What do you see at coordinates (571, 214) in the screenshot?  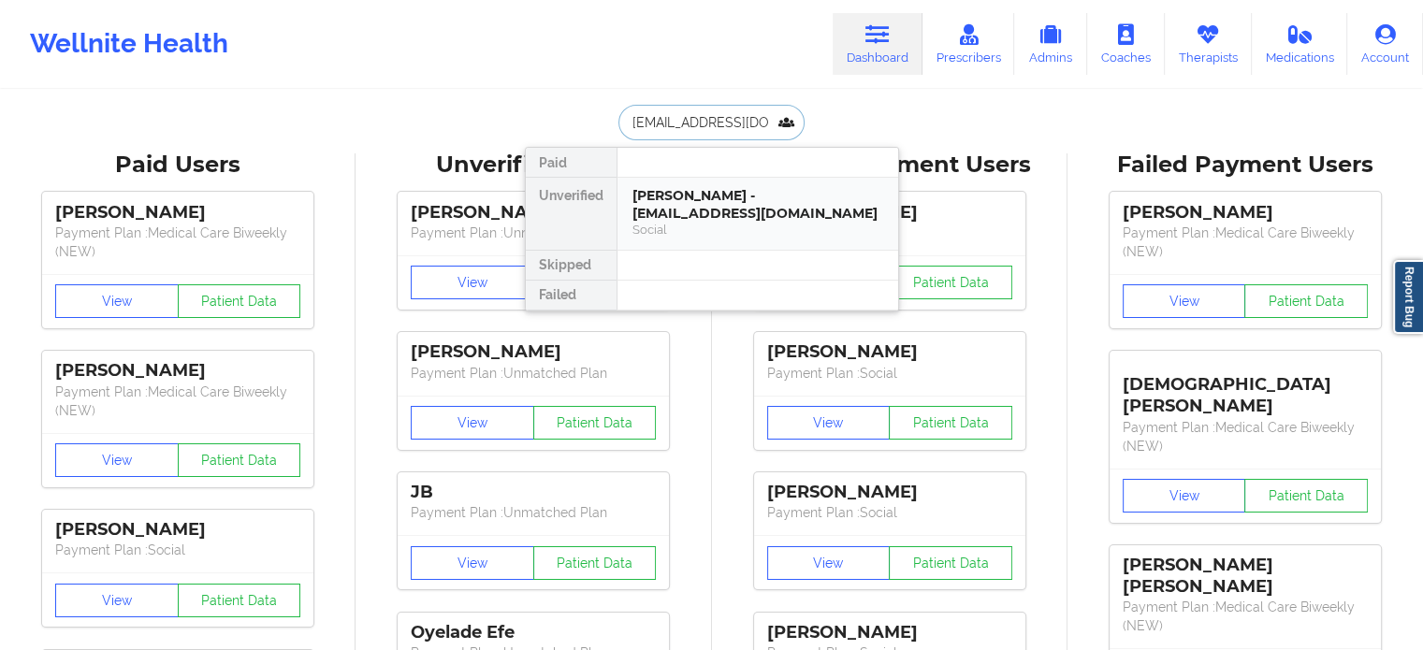 I see `div: Unverified` at bounding box center [571, 214].